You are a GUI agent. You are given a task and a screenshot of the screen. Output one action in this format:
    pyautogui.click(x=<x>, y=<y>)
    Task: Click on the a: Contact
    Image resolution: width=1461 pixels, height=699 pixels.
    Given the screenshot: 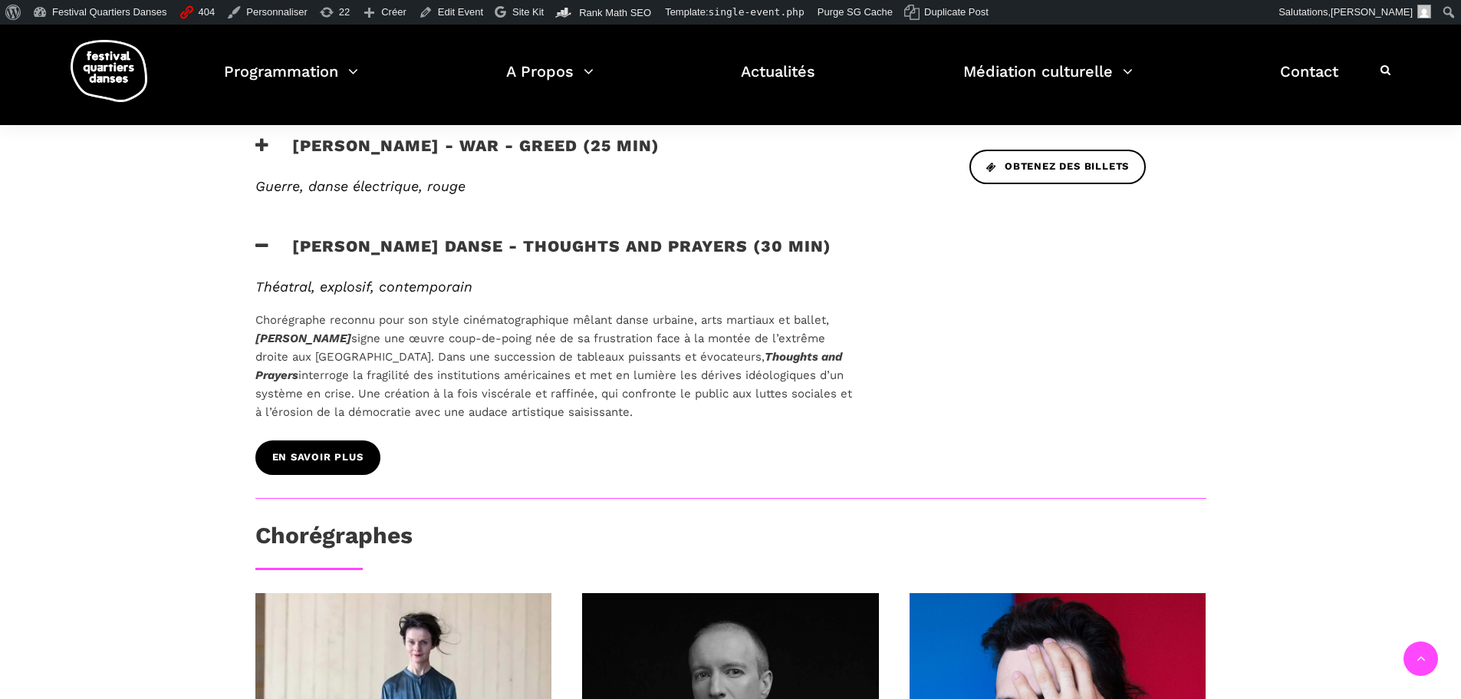 What is the action you would take?
    pyautogui.click(x=1309, y=81)
    